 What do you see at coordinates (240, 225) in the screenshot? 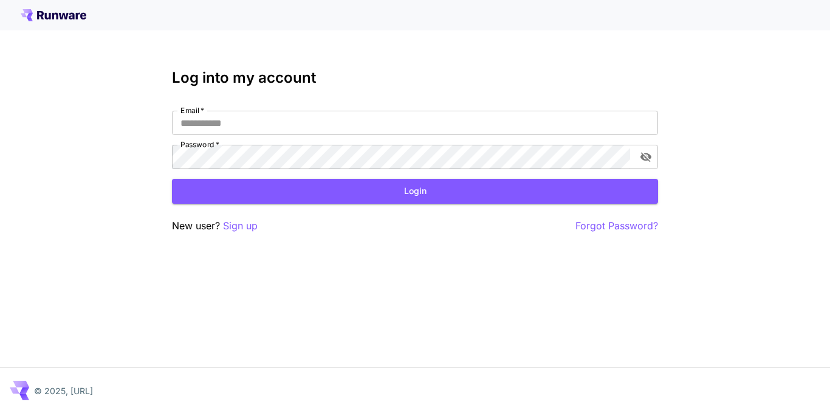
I see `button: Sign up` at bounding box center [240, 225].